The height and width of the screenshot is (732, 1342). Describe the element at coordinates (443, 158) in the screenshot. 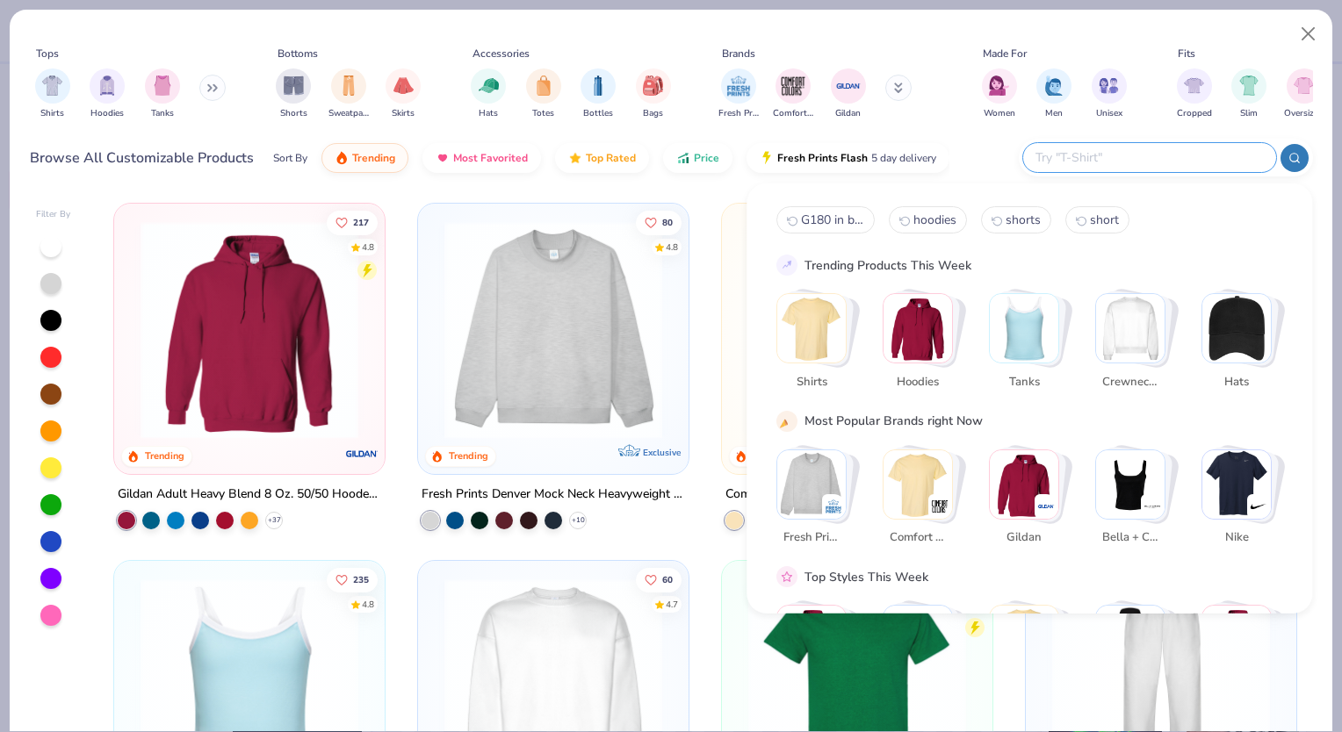

I see `img: most_fav.gif` at that location.